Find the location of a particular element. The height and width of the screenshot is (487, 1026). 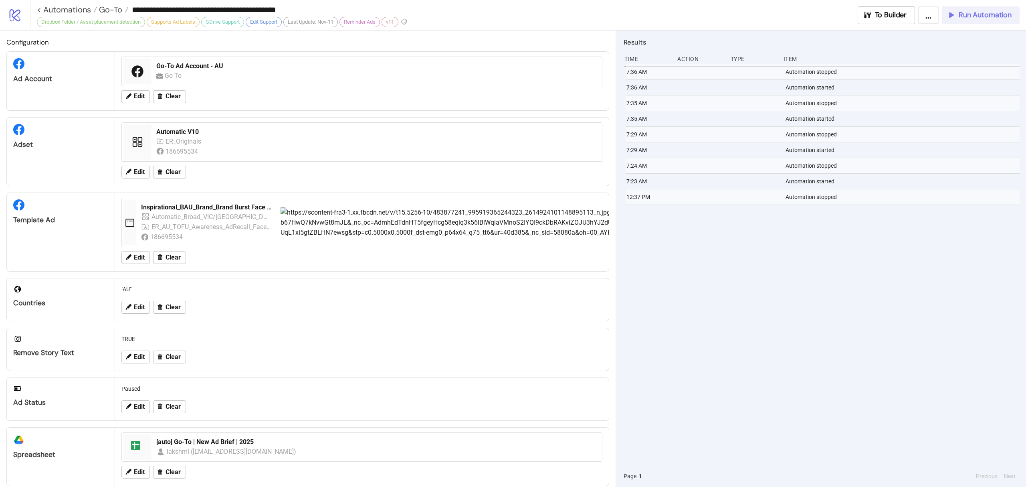

div: "AU" is located at coordinates (362, 289).